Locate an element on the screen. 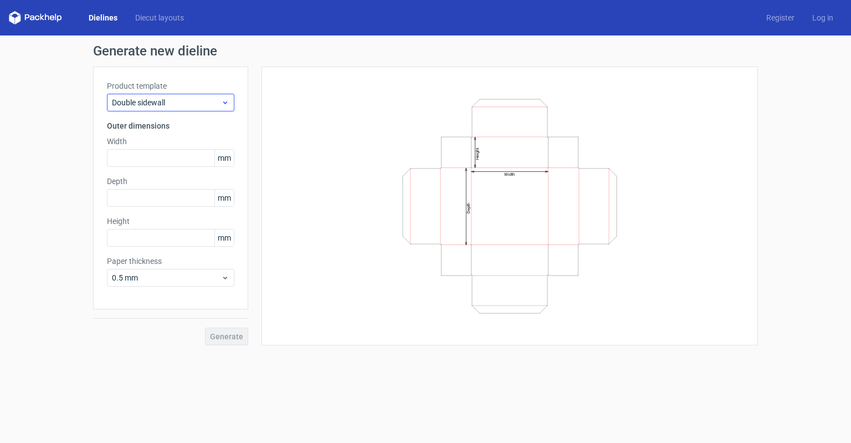 The image size is (851, 443). text: Depth is located at coordinates (468, 207).